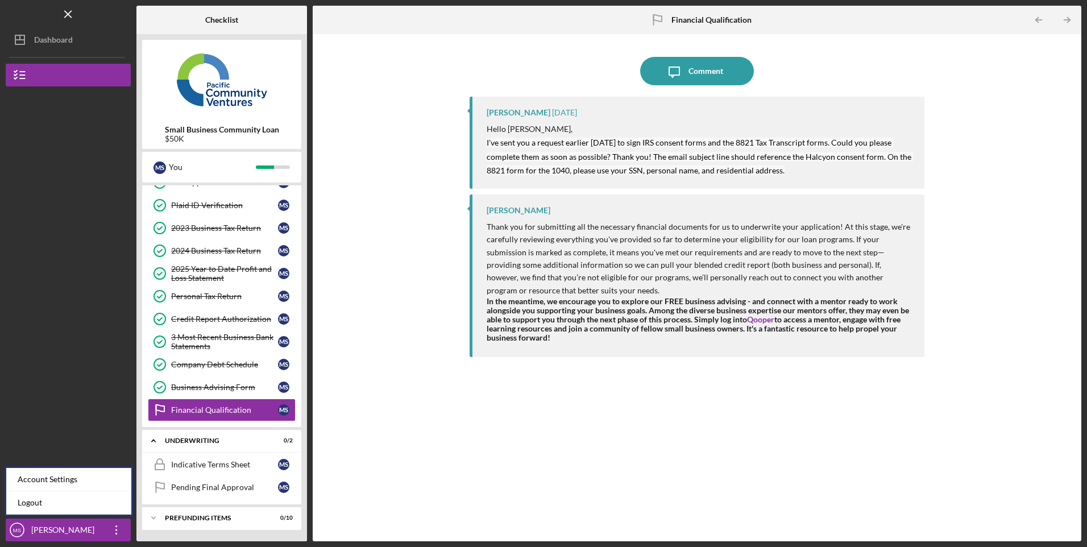 The width and height of the screenshot is (1087, 547). Describe the element at coordinates (222, 342) in the screenshot. I see `a: 3 Most Recent Business Bank StatementsMS` at that location.